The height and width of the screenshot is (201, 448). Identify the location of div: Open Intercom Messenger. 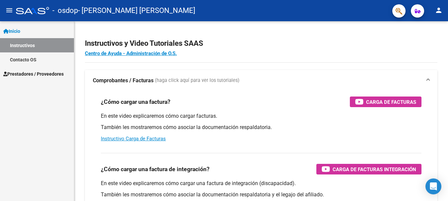
(433, 186).